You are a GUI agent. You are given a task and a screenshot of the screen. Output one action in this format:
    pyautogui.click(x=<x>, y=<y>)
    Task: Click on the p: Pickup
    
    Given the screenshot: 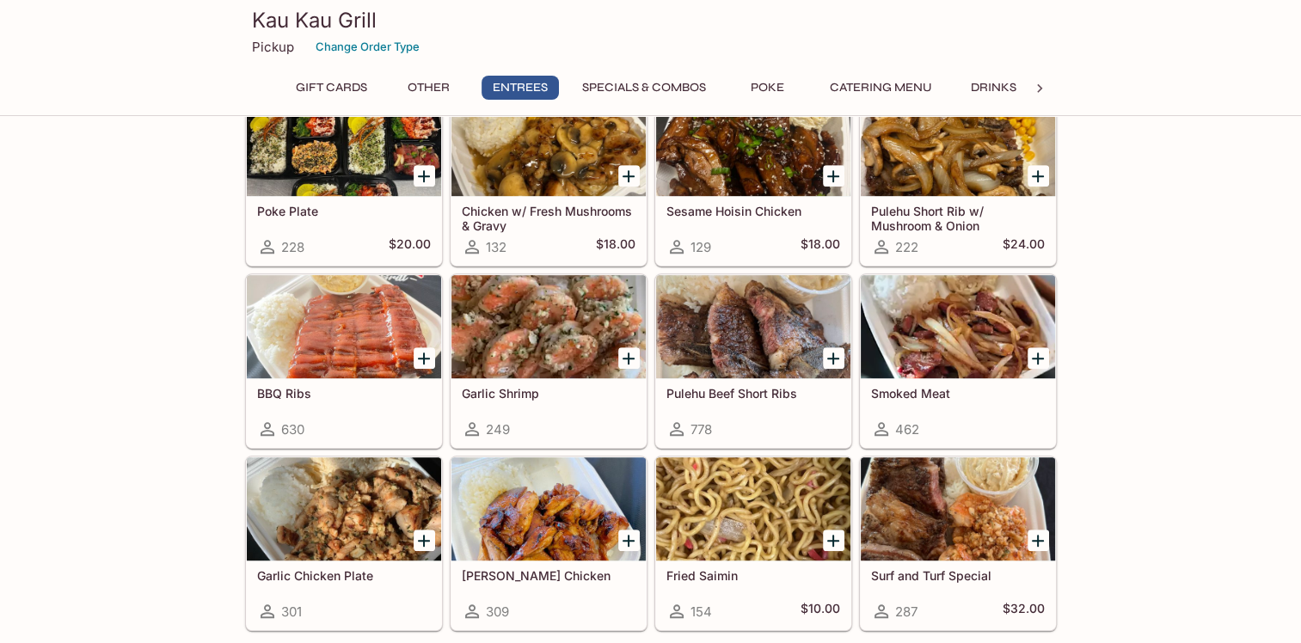 What is the action you would take?
    pyautogui.click(x=273, y=46)
    